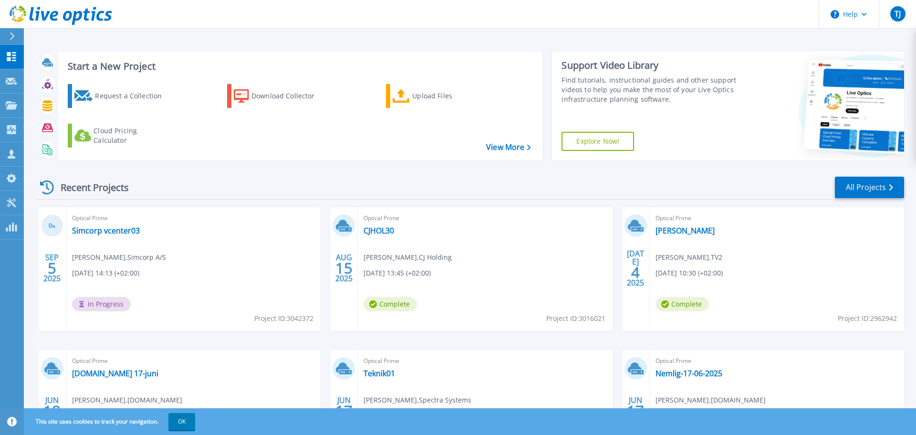 This screenshot has height=435, width=916. I want to click on span: Project ID: 3042372, so click(284, 318).